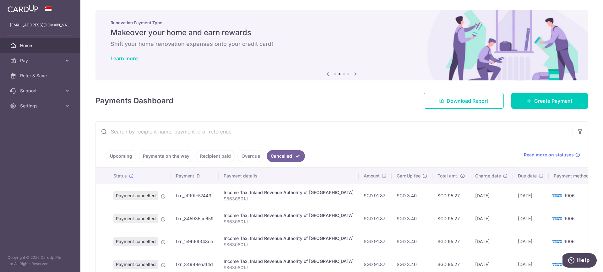  I want to click on span: Help, so click(21, 7).